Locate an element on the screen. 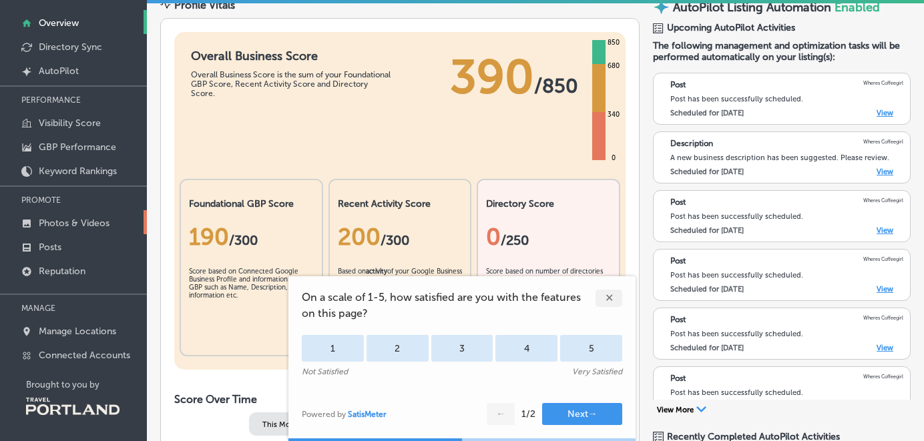 This screenshot has height=441, width=924. div: Powered by is located at coordinates (344, 415).